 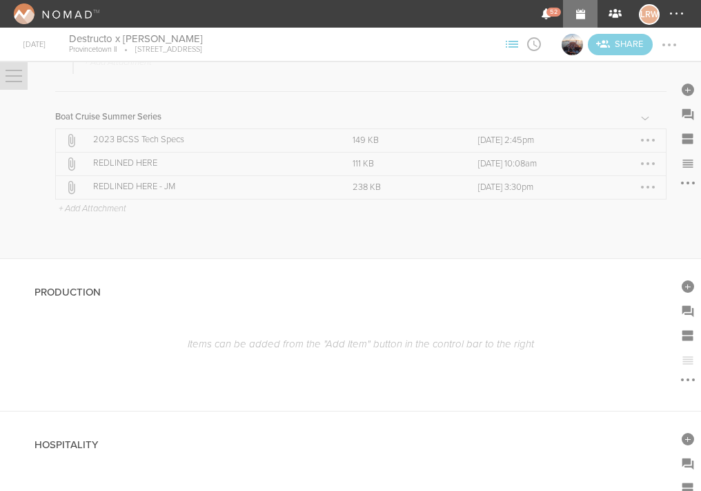 I want to click on div: Share, so click(x=620, y=44).